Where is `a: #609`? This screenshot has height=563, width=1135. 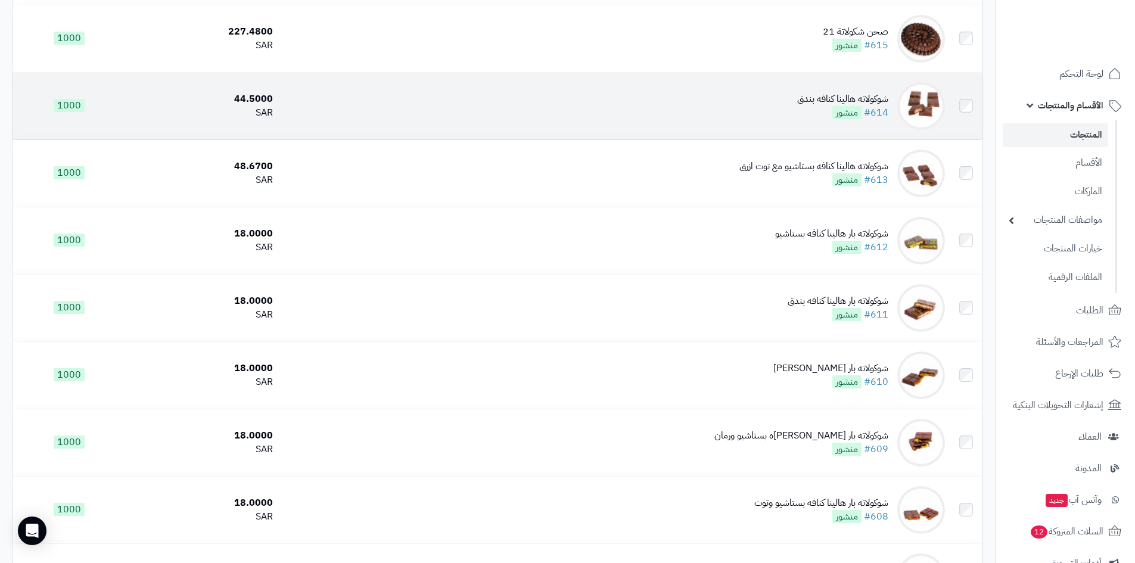 a: #609 is located at coordinates (876, 449).